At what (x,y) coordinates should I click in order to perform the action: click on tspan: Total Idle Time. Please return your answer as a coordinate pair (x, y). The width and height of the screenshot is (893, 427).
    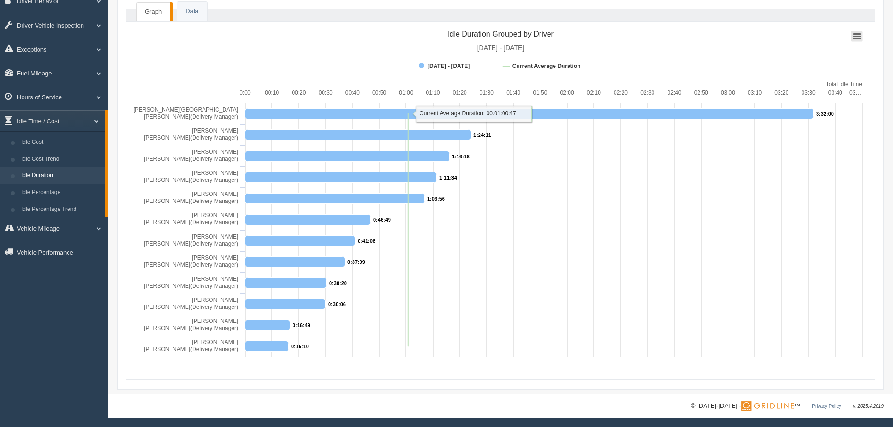
    Looking at the image, I should click on (844, 84).